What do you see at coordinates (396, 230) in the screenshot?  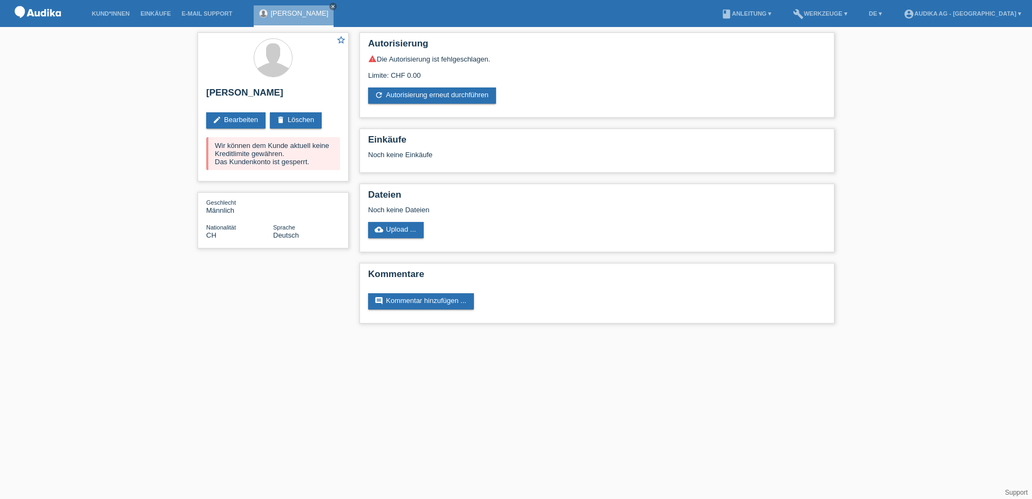 I see `a: cloud_uploadUpload ...` at bounding box center [396, 230].